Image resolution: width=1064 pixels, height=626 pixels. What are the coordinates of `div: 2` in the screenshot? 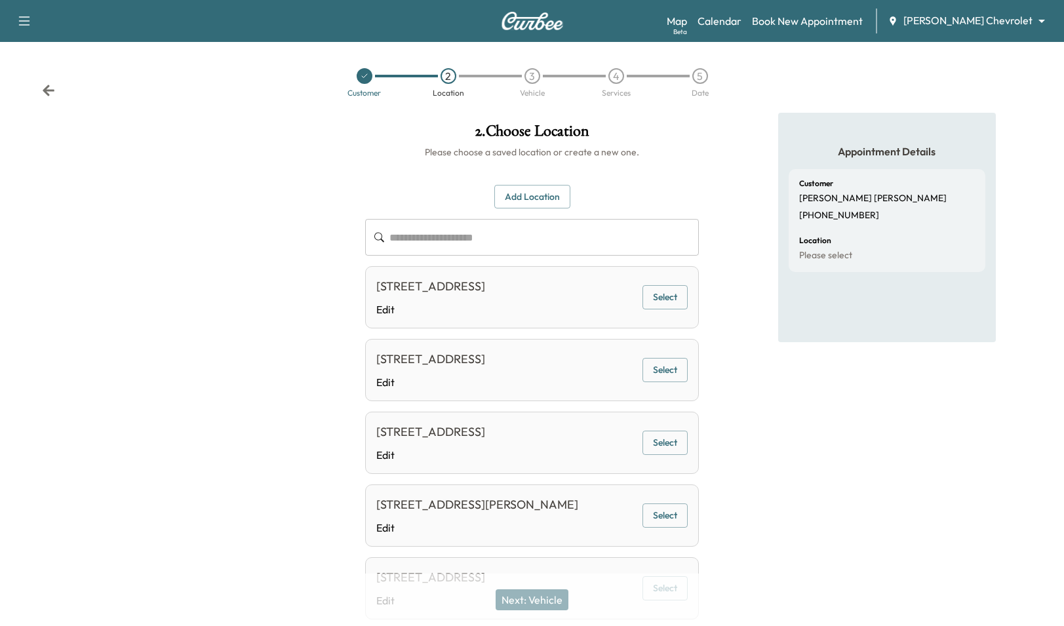 It's located at (448, 76).